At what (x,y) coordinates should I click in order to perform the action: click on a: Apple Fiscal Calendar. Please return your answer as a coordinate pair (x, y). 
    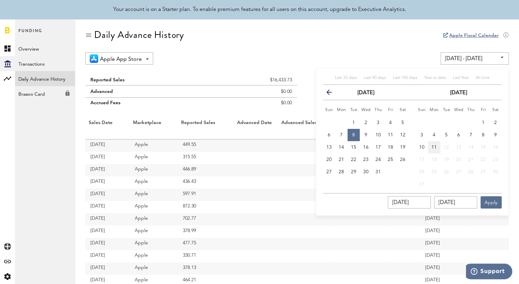
    Looking at the image, I should click on (474, 35).